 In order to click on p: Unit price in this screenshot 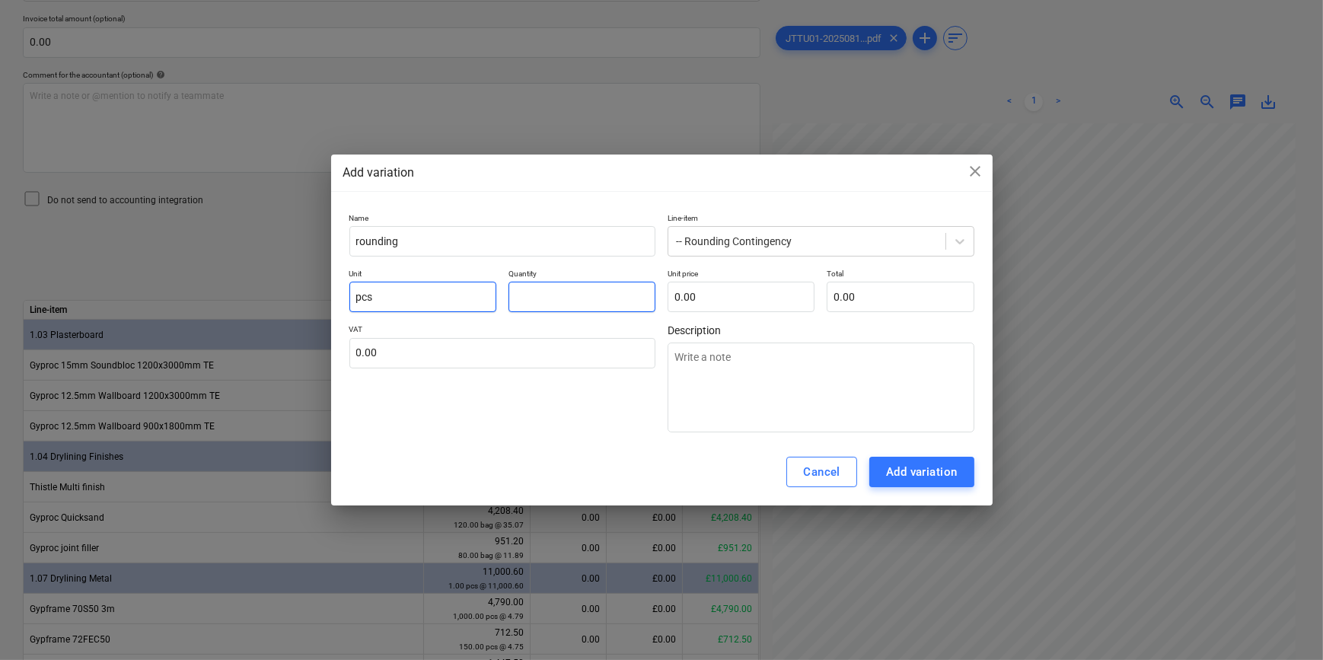, I will do `click(740, 275)`.